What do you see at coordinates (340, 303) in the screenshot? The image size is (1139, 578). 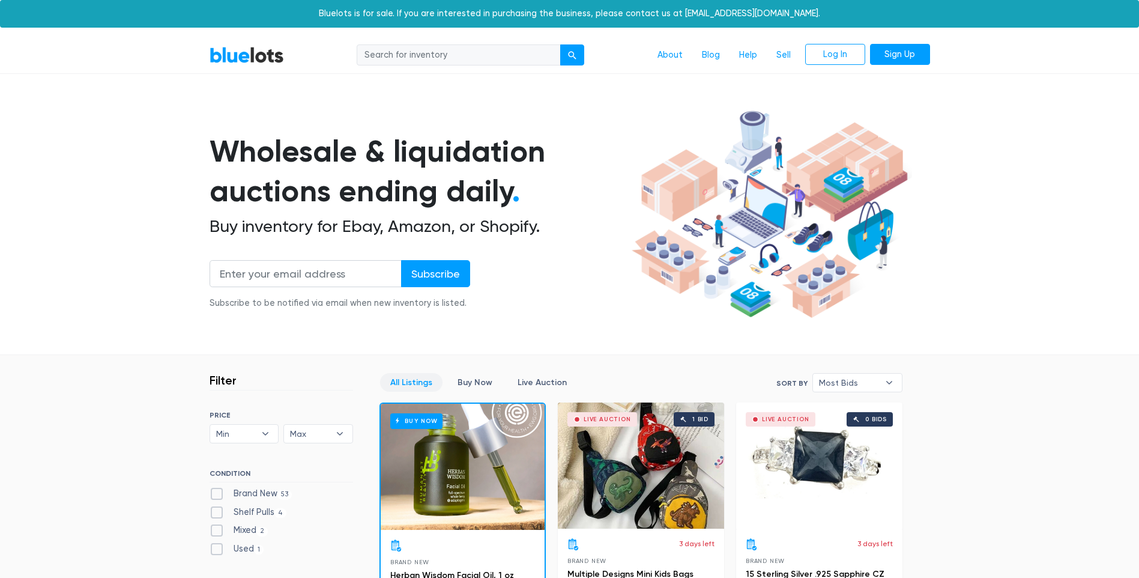 I see `div: Subscribe to be notified via email when new inventory is listed.` at bounding box center [340, 303].